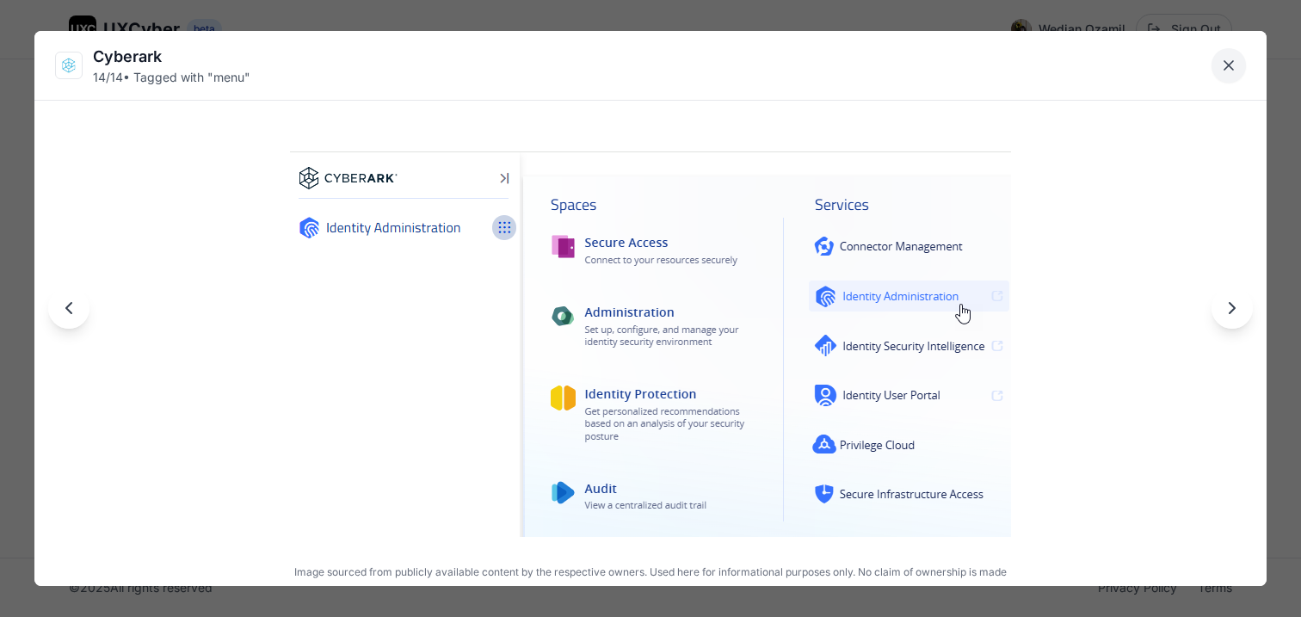 The width and height of the screenshot is (1301, 617). Describe the element at coordinates (1232, 308) in the screenshot. I see `button: Next image` at that location.